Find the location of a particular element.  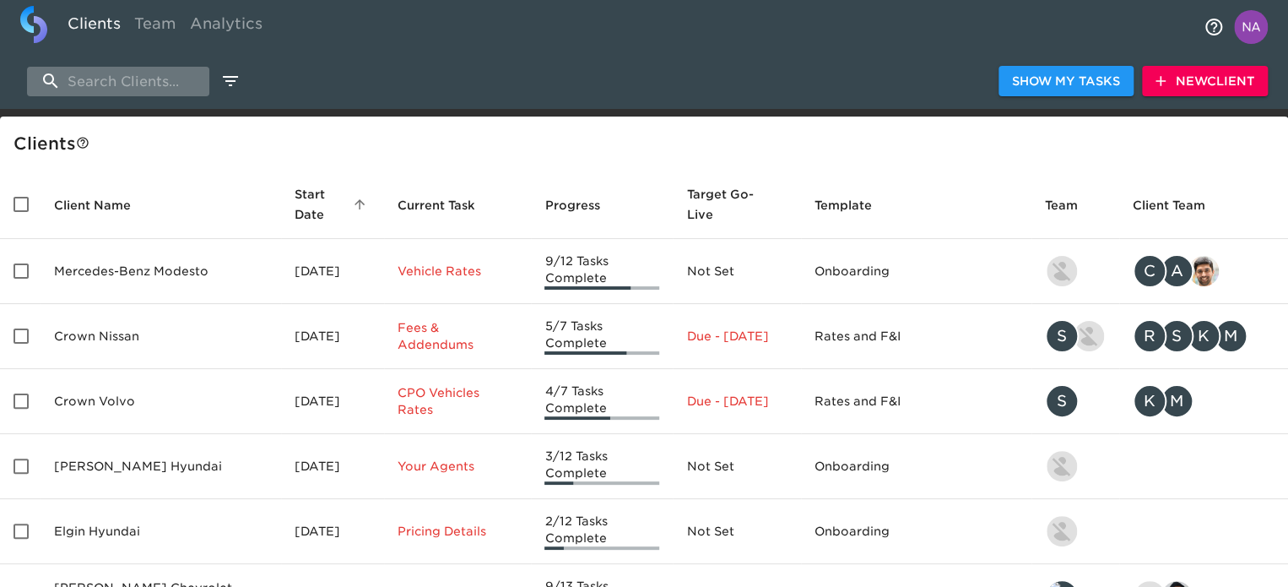

td: 2/12 Tasks Complete is located at coordinates (602, 531).